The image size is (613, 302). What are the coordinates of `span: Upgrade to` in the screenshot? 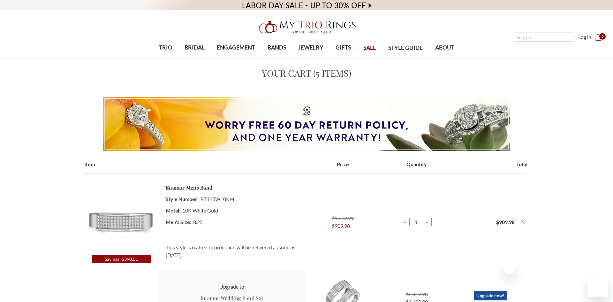 It's located at (232, 286).